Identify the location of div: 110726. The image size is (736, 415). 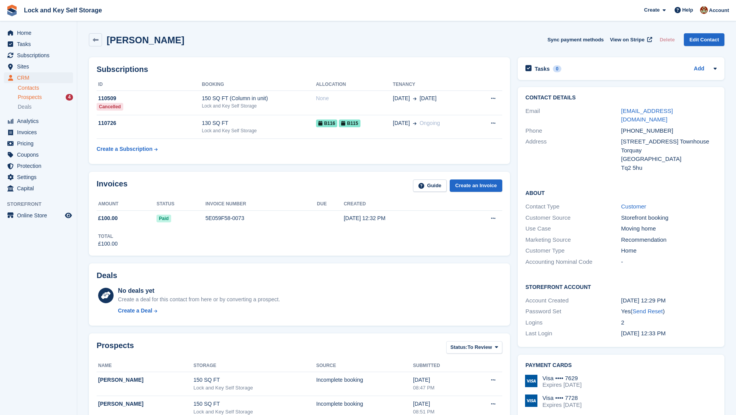
(149, 123).